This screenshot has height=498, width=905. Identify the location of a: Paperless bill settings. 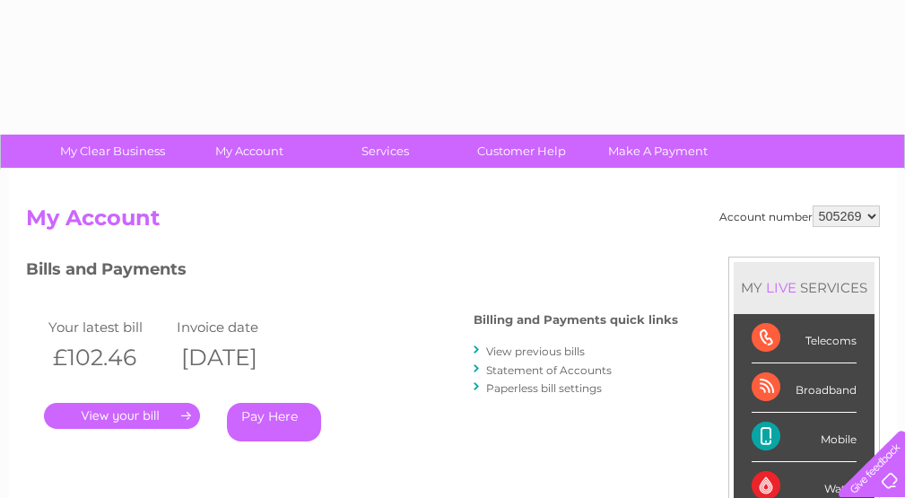
(543, 387).